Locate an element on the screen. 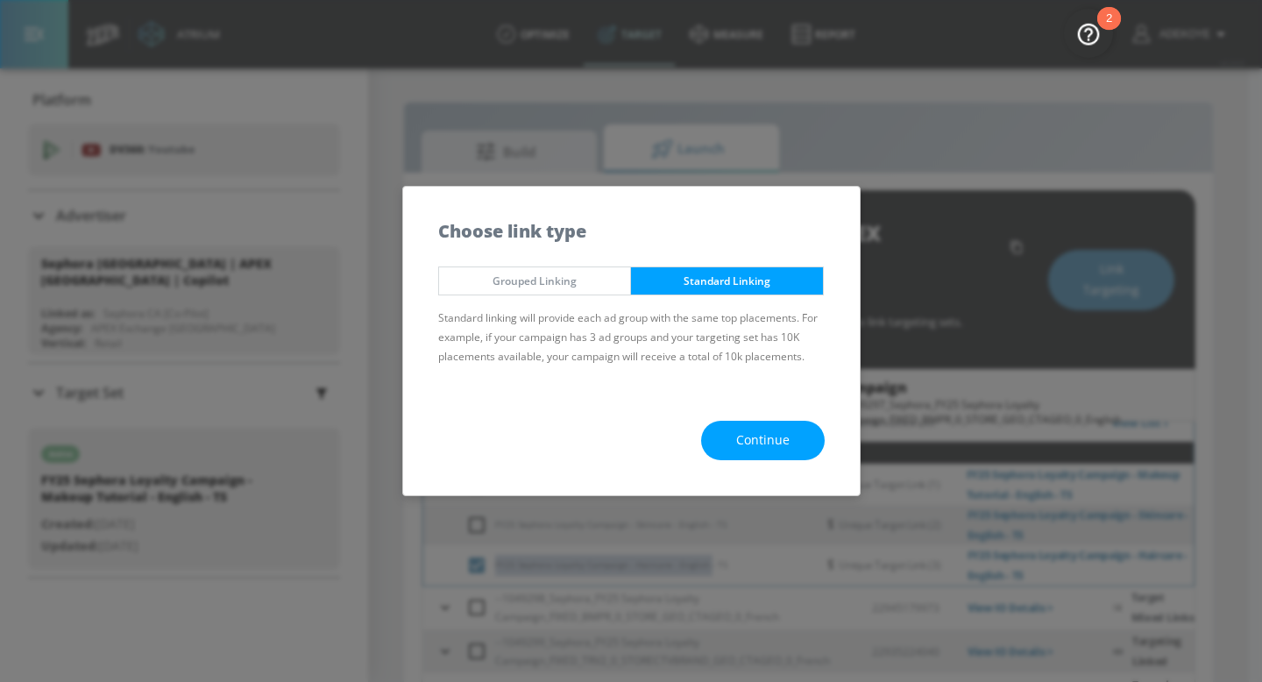  button: Standard Linking is located at coordinates (727, 281).